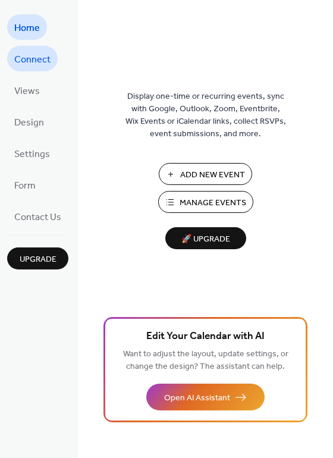 The height and width of the screenshot is (458, 333). What do you see at coordinates (37, 258) in the screenshot?
I see `button: Upgrade` at bounding box center [37, 258].